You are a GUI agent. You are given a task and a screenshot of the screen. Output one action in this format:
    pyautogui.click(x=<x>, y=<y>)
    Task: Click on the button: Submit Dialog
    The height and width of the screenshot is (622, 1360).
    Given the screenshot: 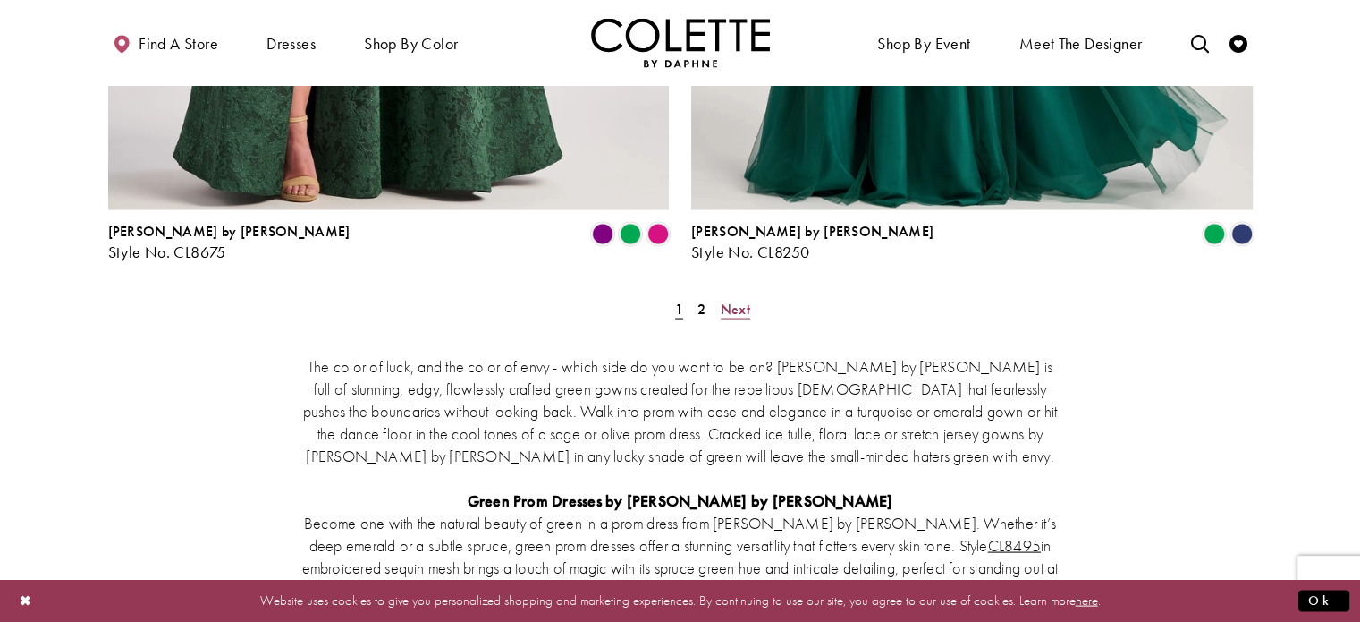 What is the action you would take?
    pyautogui.click(x=1324, y=600)
    